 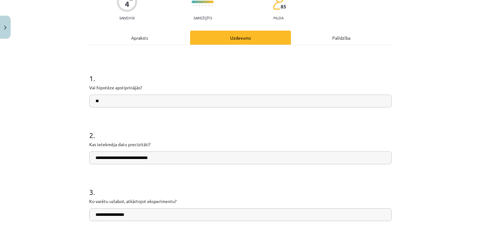 I want to click on p: Vai hipotēze apstiprinājās?, so click(x=240, y=88).